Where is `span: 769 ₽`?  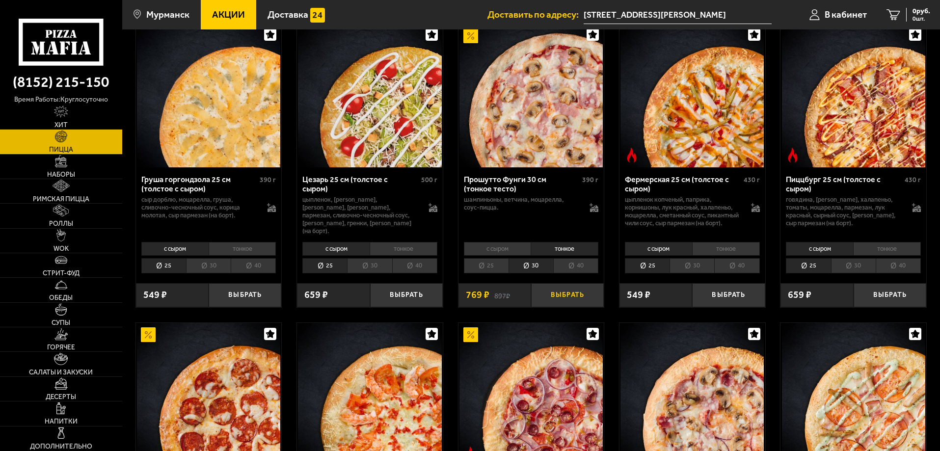
span: 769 ₽ is located at coordinates (477, 295).